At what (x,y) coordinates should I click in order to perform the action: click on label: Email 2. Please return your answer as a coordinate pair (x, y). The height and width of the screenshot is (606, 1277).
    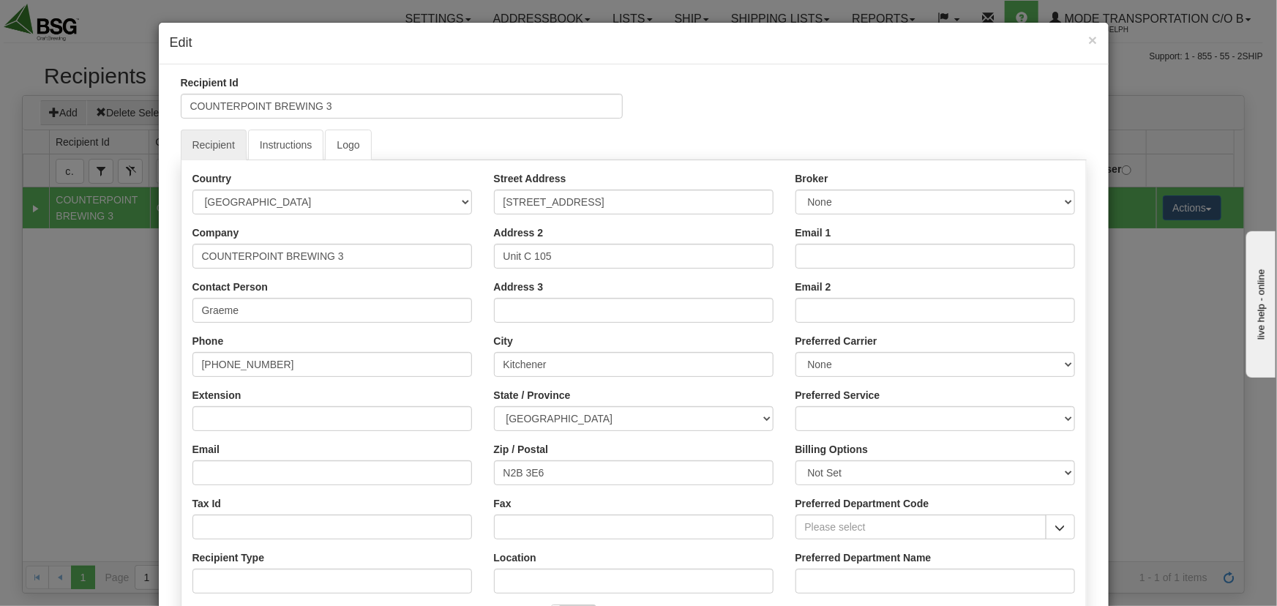
    Looking at the image, I should click on (813, 287).